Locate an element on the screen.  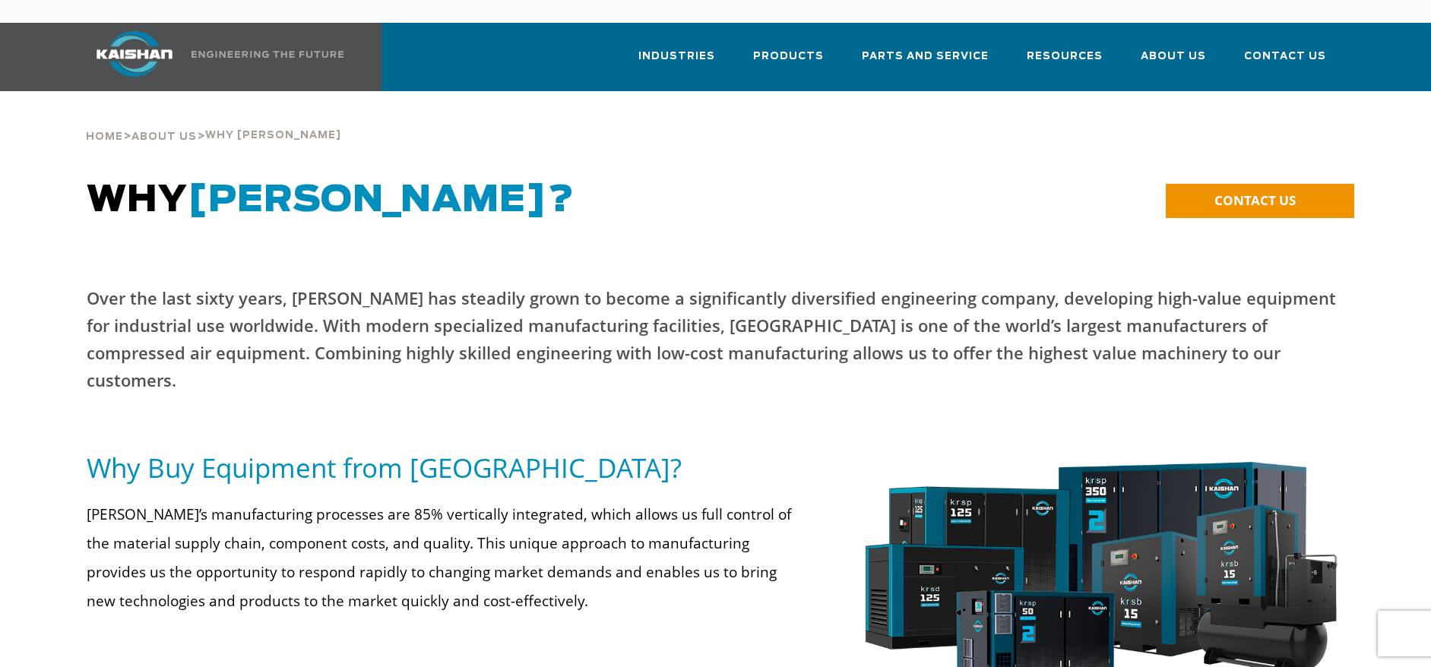
a: Industries is located at coordinates (676, 62).